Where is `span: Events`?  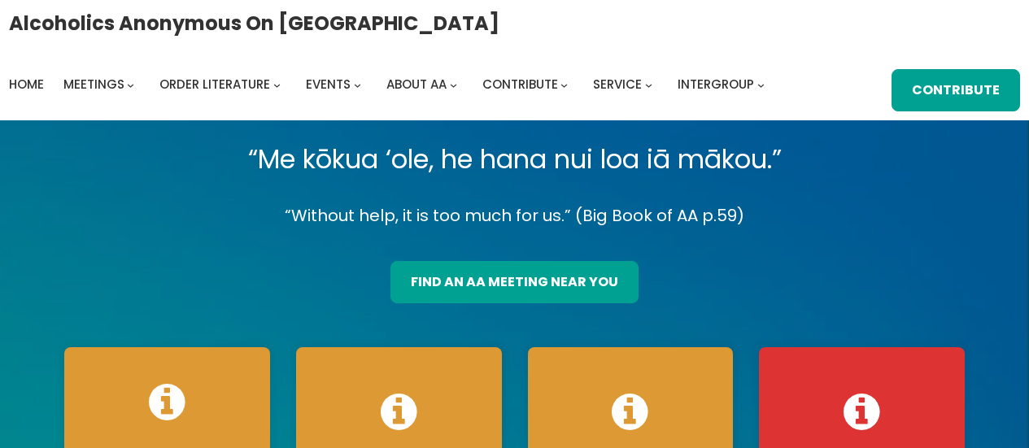
span: Events is located at coordinates (328, 84).